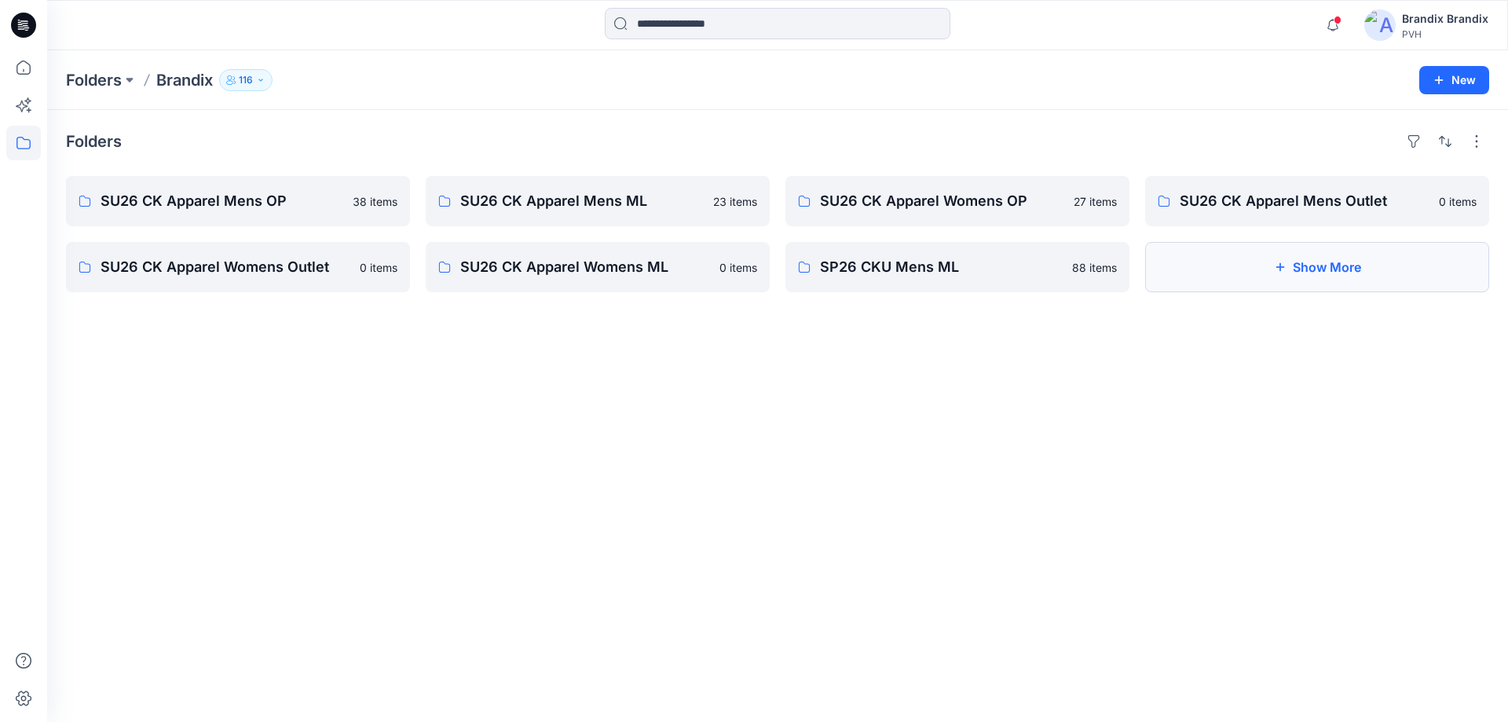 Image resolution: width=1508 pixels, height=722 pixels. What do you see at coordinates (225, 267) in the screenshot?
I see `p: SU26 CK Apparel Womens Outlet` at bounding box center [225, 267].